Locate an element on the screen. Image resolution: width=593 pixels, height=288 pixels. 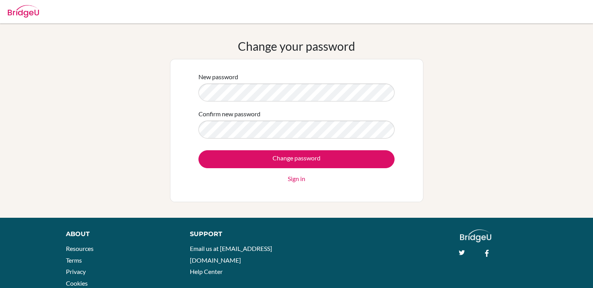
div: About is located at coordinates (119, 234).